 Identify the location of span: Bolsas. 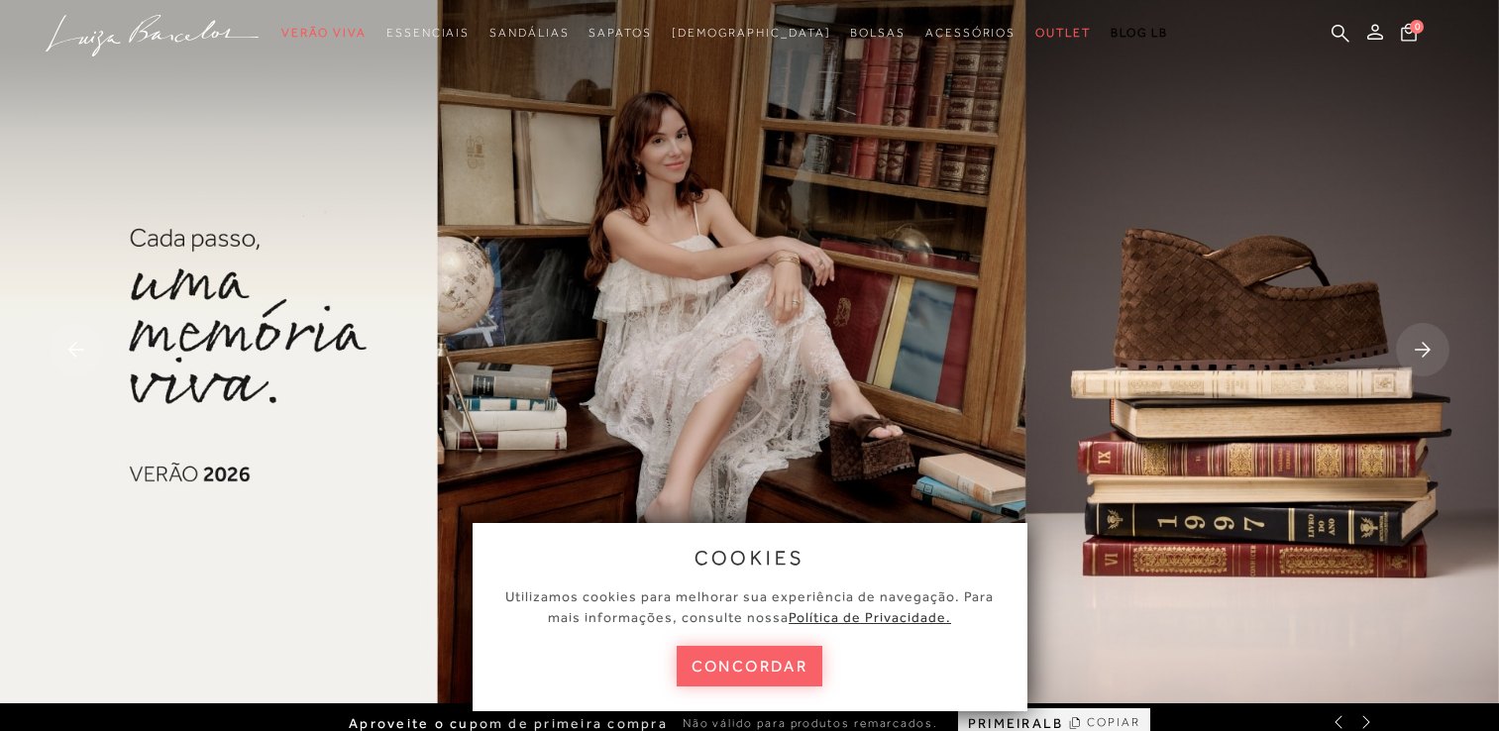
(878, 33).